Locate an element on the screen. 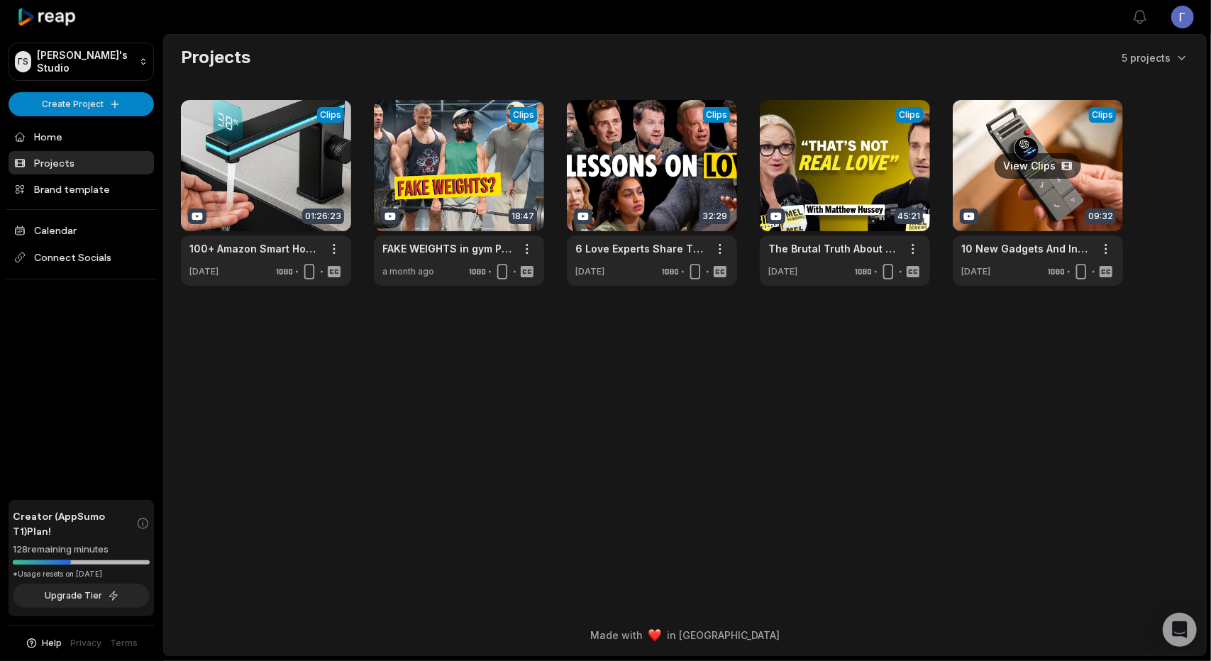 Image resolution: width=1211 pixels, height=661 pixels. div: ΓS is located at coordinates (23, 62).